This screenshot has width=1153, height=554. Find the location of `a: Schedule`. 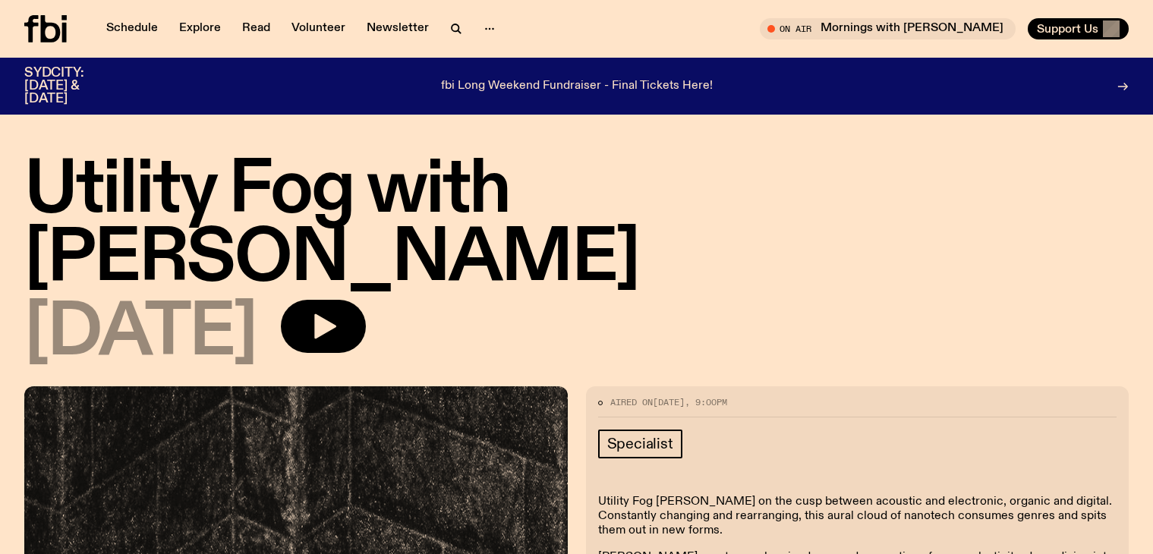

a: Schedule is located at coordinates (132, 29).